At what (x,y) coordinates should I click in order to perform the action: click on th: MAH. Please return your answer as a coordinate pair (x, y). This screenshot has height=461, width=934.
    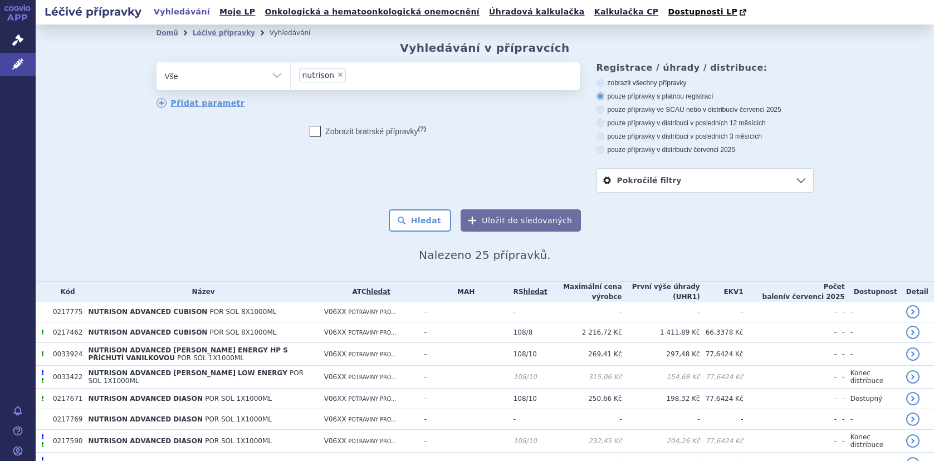
    Looking at the image, I should click on (464, 292).